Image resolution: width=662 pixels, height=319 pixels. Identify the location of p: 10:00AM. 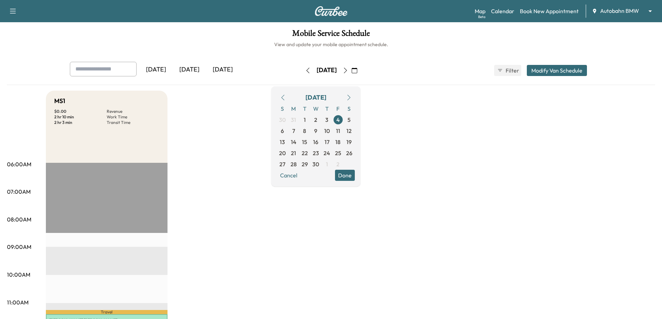
(18, 275).